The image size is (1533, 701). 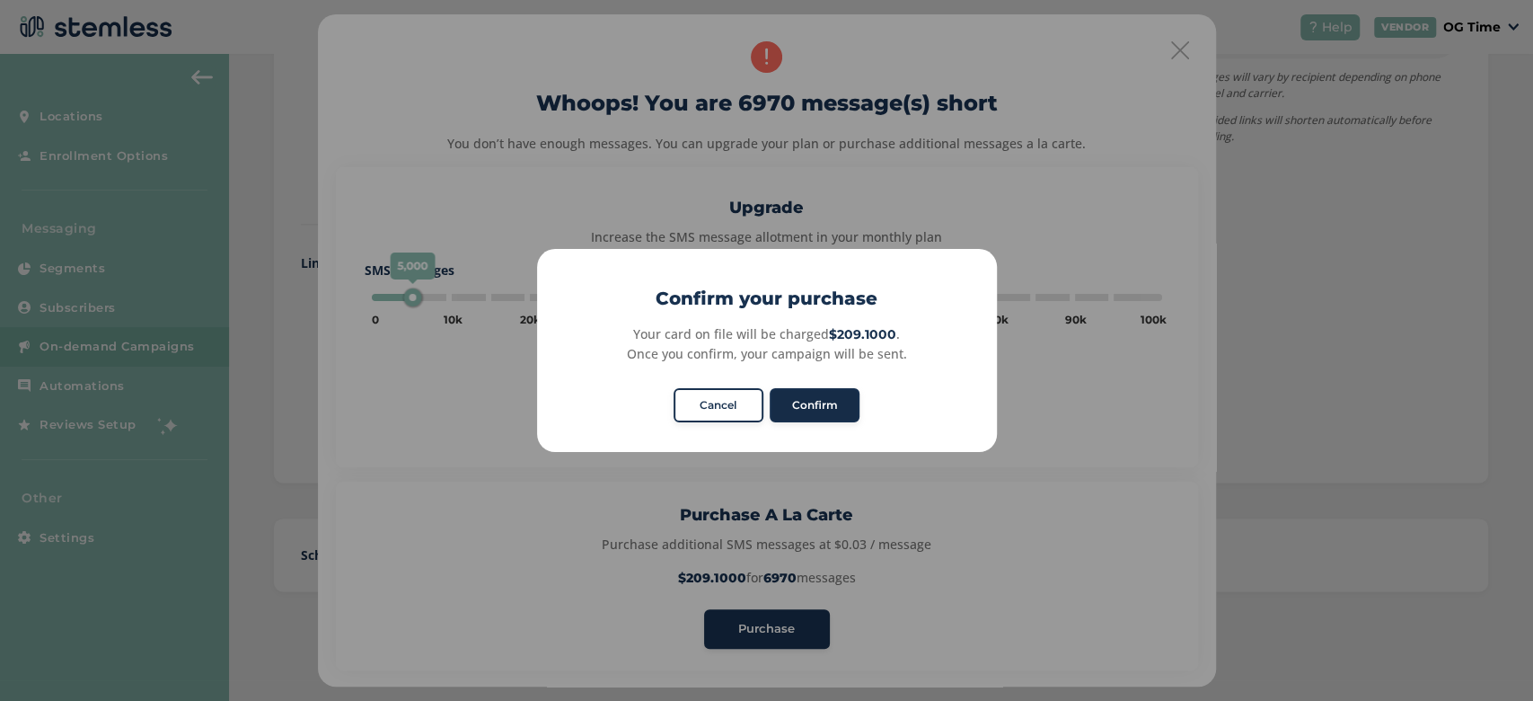 What do you see at coordinates (718, 405) in the screenshot?
I see `button: Cancel` at bounding box center [718, 405].